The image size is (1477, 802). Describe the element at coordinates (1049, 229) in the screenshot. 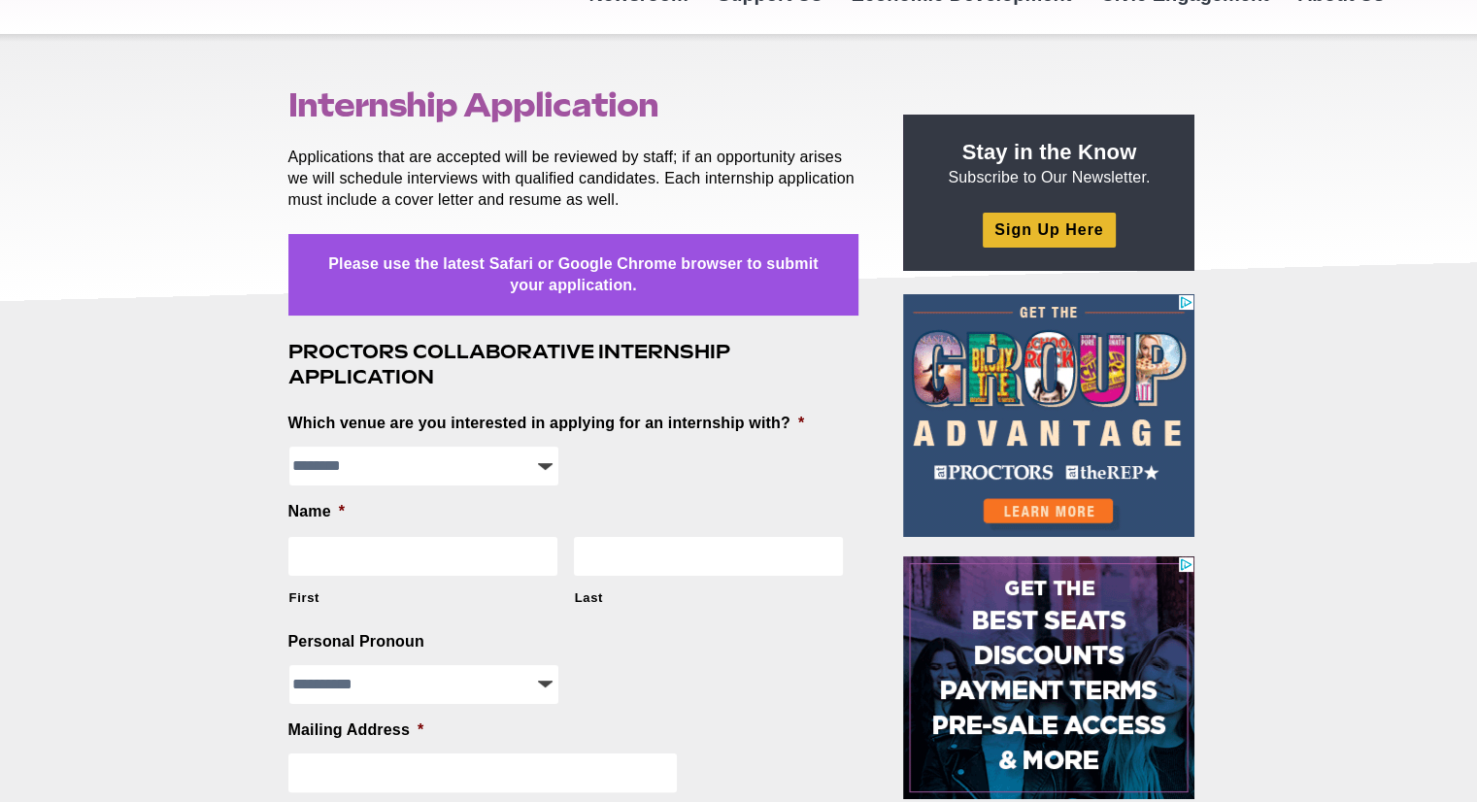

I see `a: Sign Up Here` at that location.